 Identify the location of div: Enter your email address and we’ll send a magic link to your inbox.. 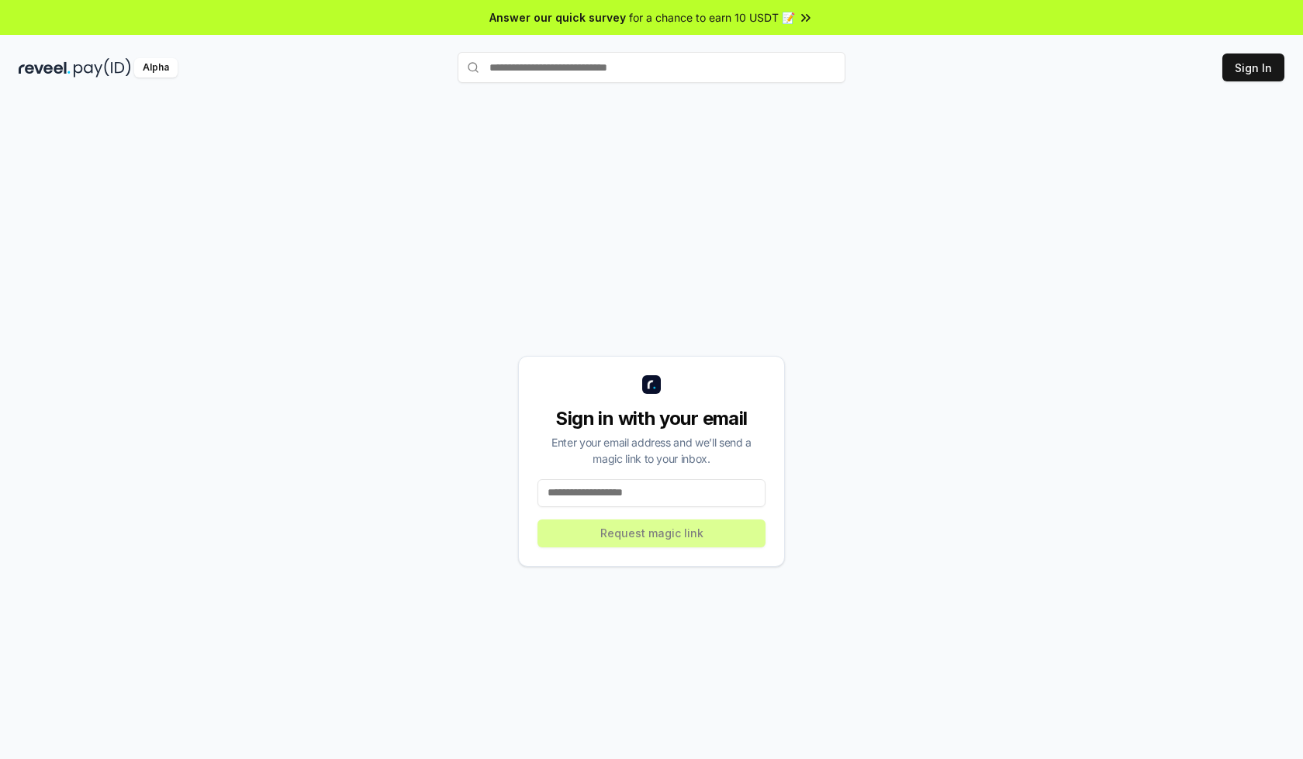
(651, 450).